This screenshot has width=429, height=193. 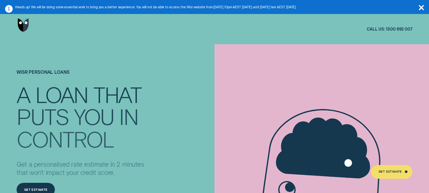 What do you see at coordinates (82, 76) in the screenshot?
I see `h1: Wisr Personal Loans` at bounding box center [82, 76].